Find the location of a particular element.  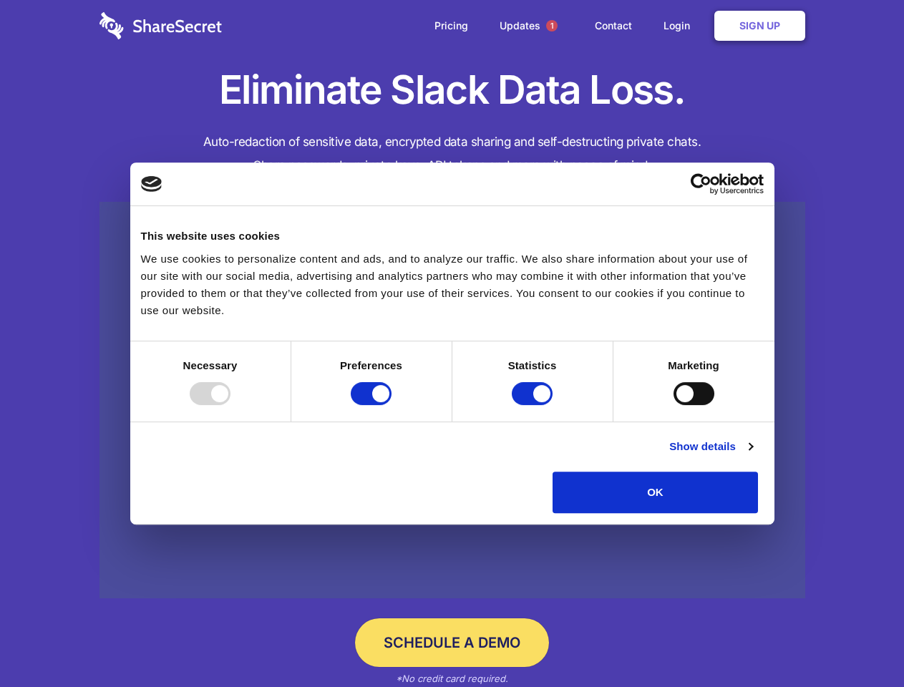

div: We use cookies to personalize content and ads, and to analyze our traffic. We also share informat... is located at coordinates (452, 285).